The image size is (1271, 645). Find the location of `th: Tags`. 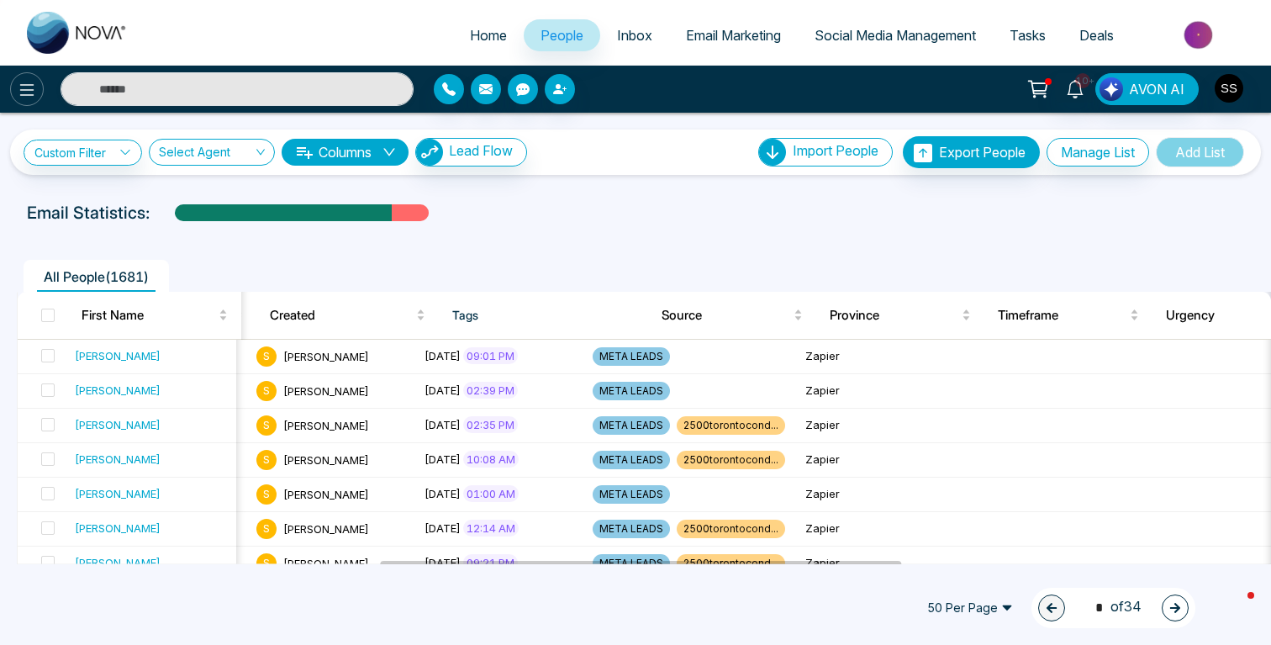

th: Tags is located at coordinates (543, 315).